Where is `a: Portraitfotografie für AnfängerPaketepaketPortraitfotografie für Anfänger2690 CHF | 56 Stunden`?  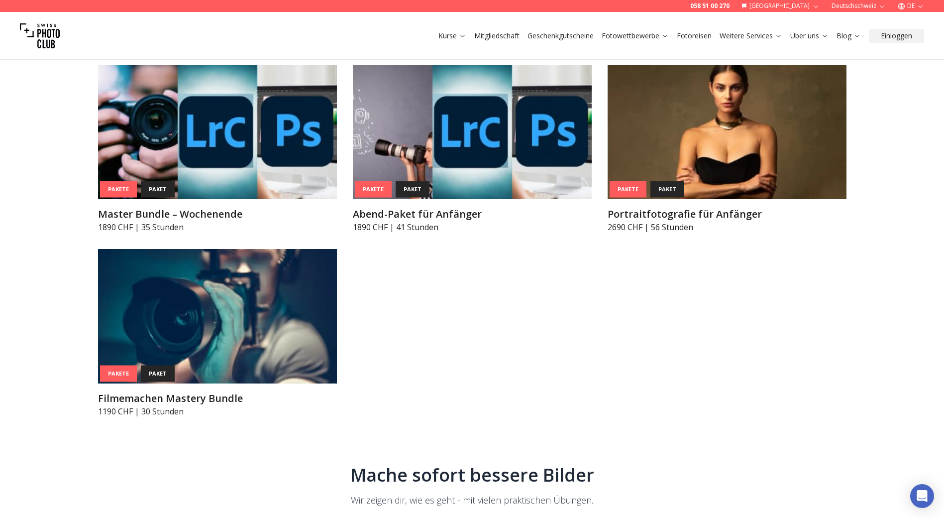
a: Portraitfotografie für AnfängerPaketepaketPortraitfotografie für Anfänger2690 CHF | 56 Stunden is located at coordinates (727, 149).